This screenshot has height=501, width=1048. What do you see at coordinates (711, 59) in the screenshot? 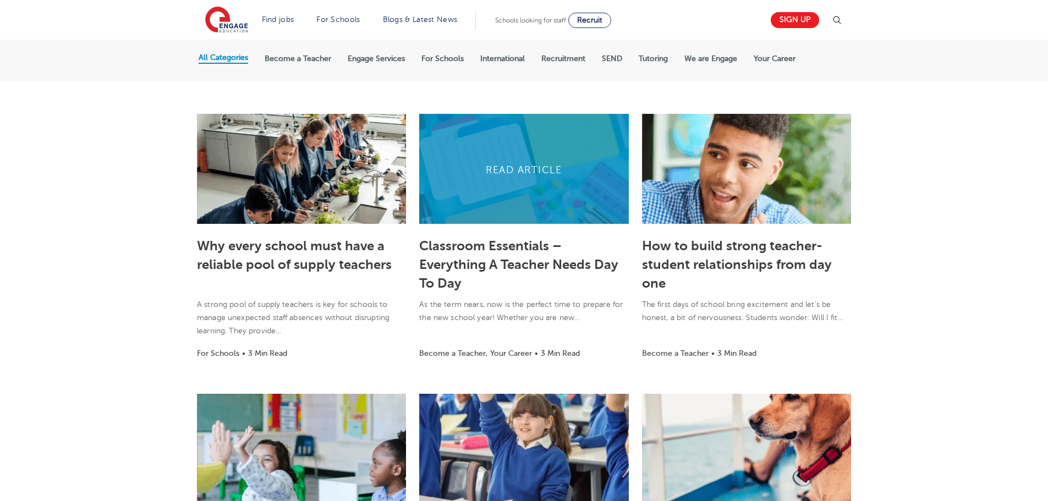
I see `label: We are Engage` at bounding box center [711, 59].